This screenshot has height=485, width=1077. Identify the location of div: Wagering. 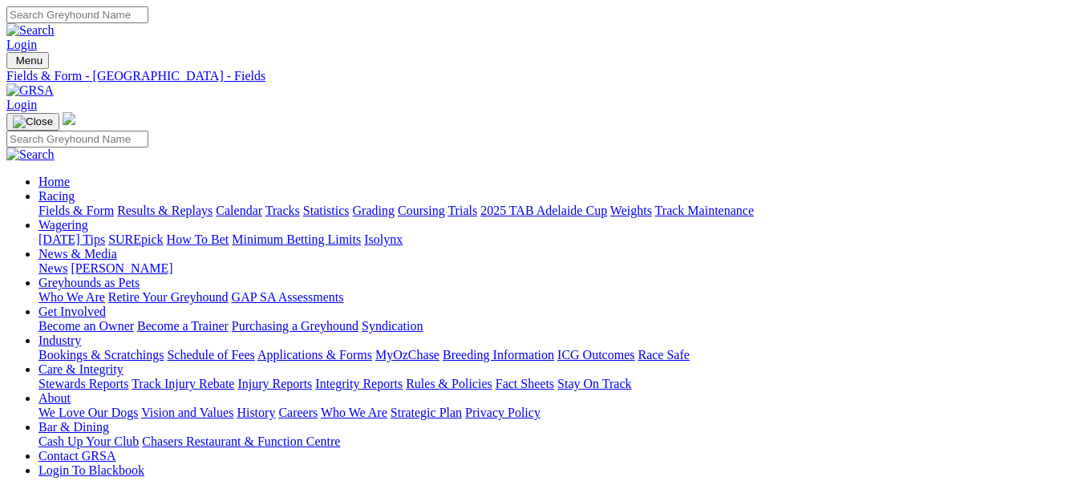
(554, 240).